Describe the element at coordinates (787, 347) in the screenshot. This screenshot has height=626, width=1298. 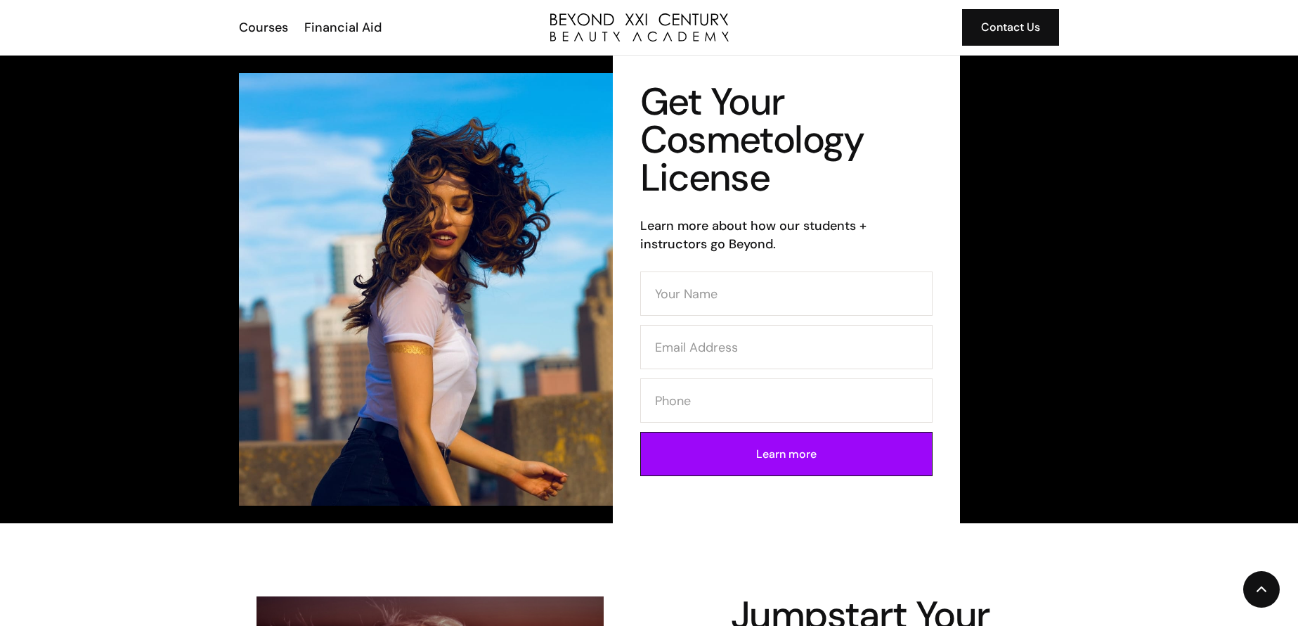
I see `input: Email Address` at that location.